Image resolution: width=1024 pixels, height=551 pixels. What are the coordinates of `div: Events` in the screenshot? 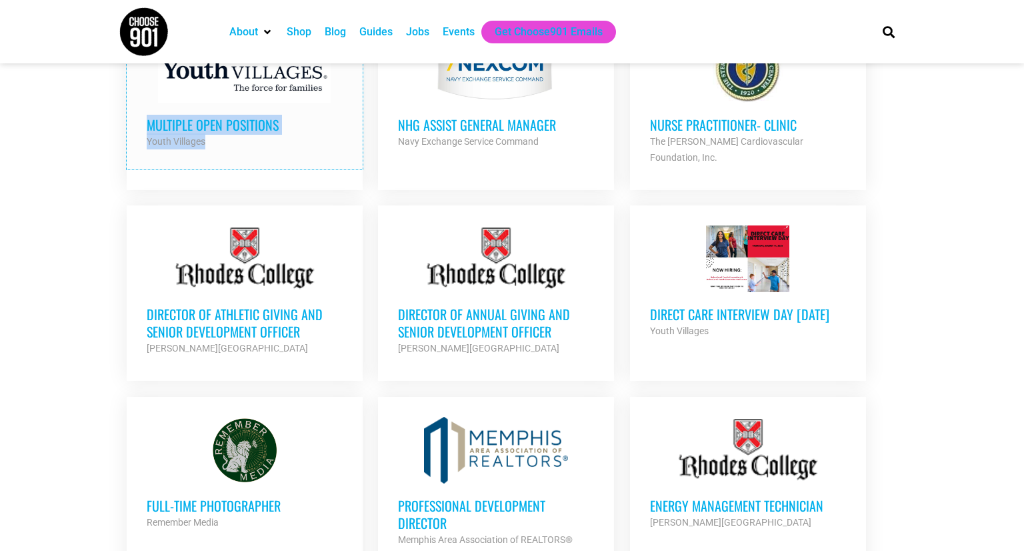 It's located at (459, 32).